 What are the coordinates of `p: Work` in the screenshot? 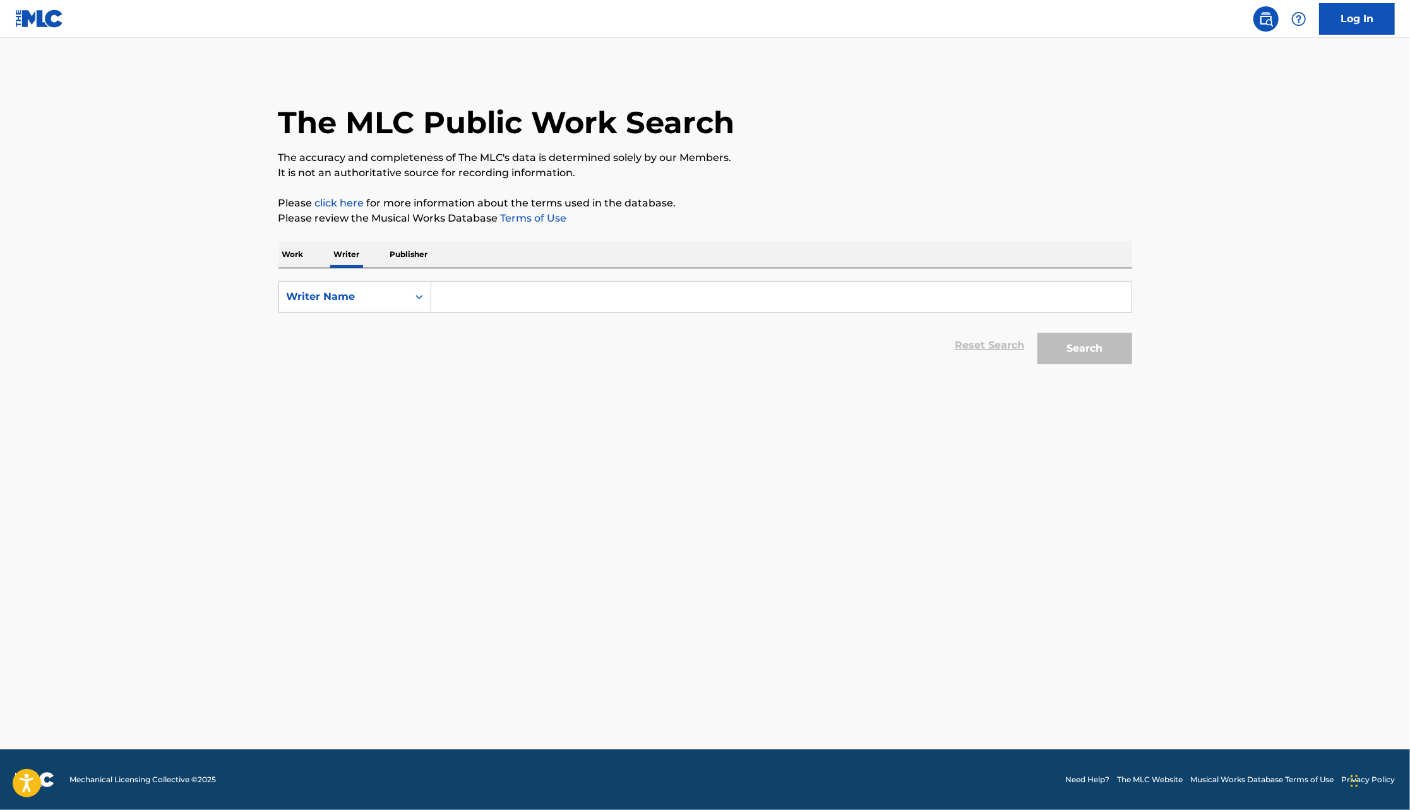 It's located at (293, 254).